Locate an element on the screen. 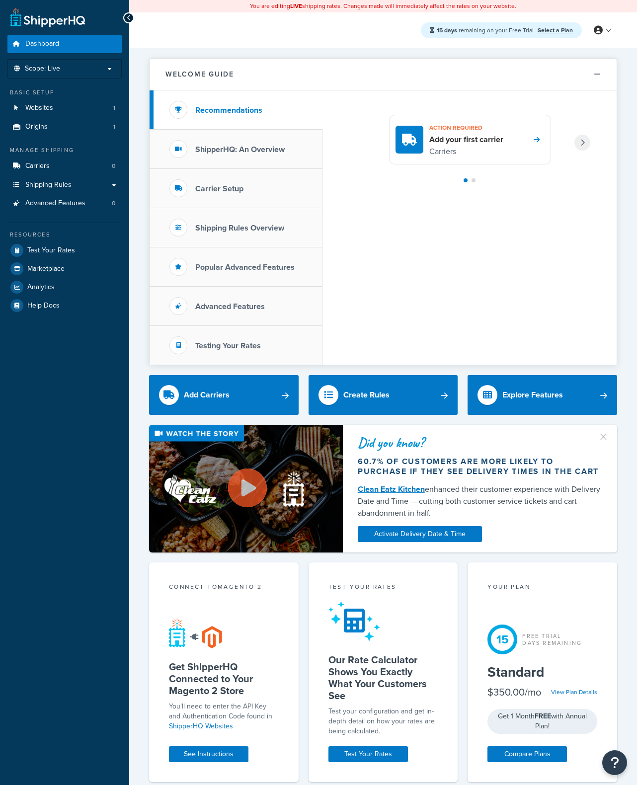 Image resolution: width=637 pixels, height=785 pixels. a: Dashboard is located at coordinates (65, 44).